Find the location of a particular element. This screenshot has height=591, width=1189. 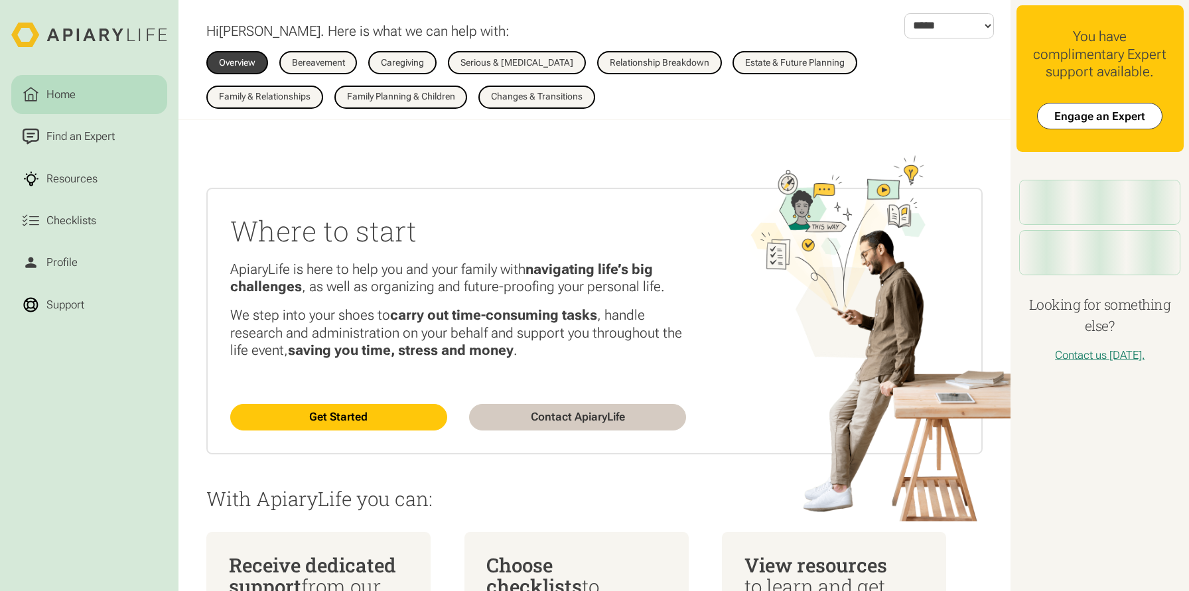

a: Support is located at coordinates (89, 305).